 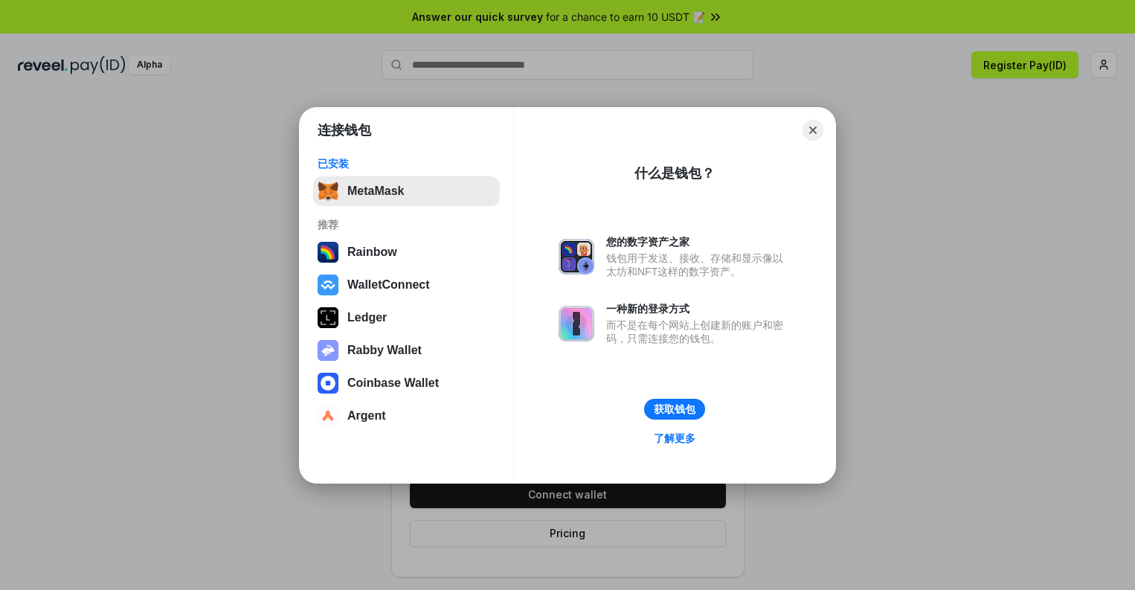 What do you see at coordinates (344, 130) in the screenshot?
I see `h1: 连接钱包` at bounding box center [344, 130].